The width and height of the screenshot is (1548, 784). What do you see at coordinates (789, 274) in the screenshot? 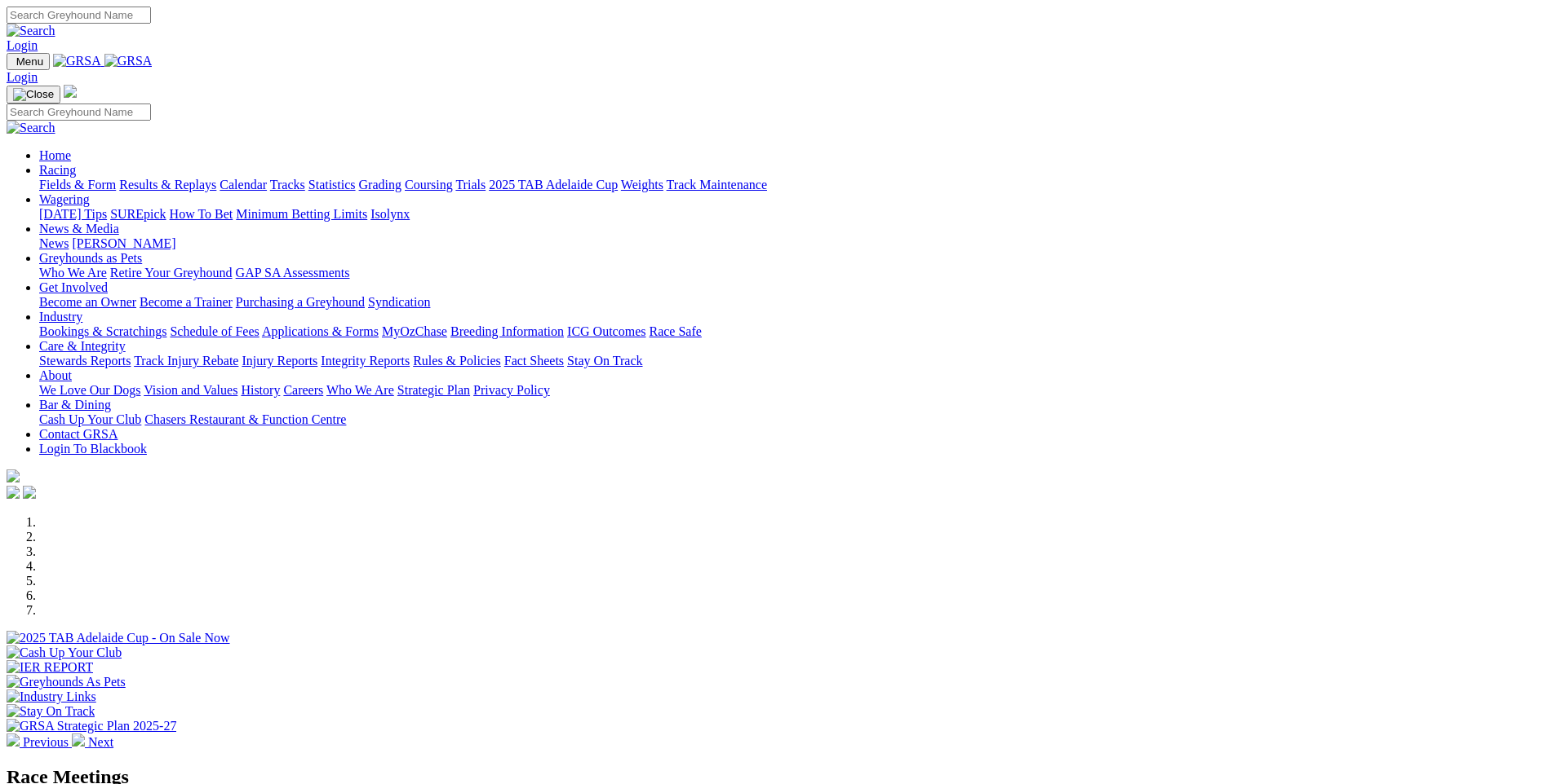
I see `div: Greyhounds as Pets` at bounding box center [789, 274].